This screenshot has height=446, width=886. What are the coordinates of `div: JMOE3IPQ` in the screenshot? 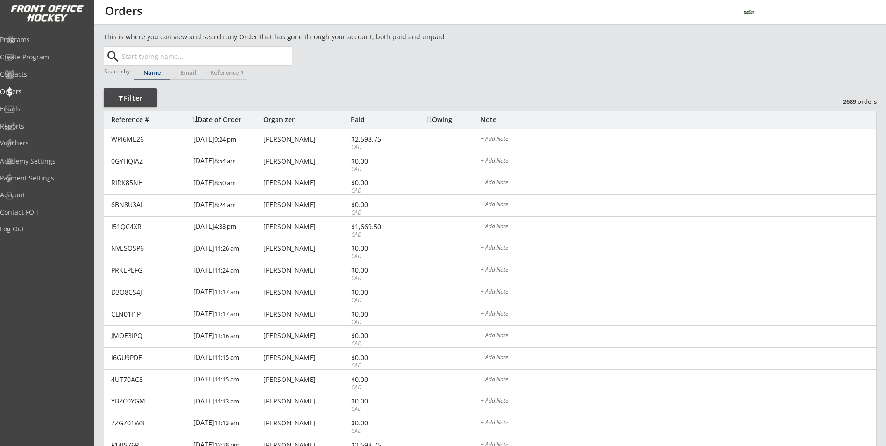 It's located at (150, 335).